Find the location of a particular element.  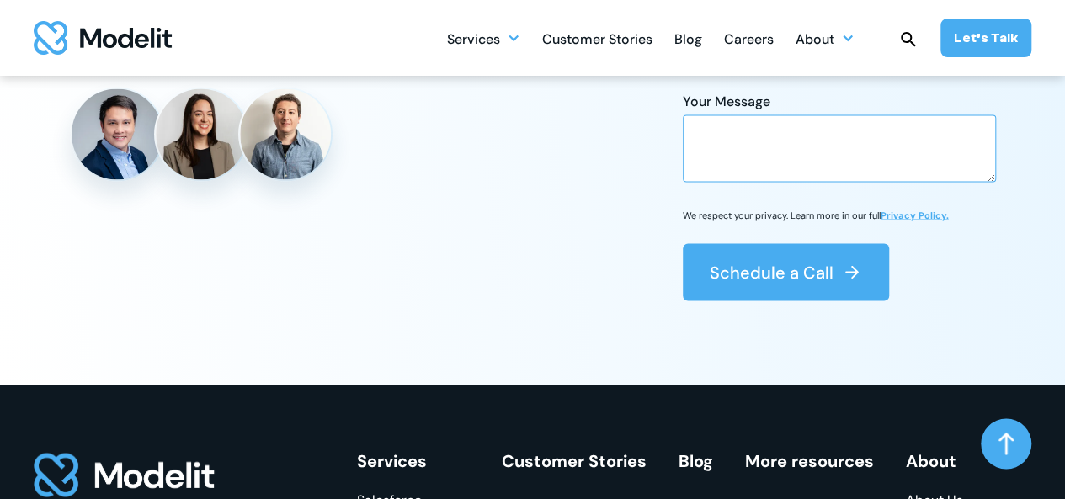

div: Customer Stories is located at coordinates (597, 40).